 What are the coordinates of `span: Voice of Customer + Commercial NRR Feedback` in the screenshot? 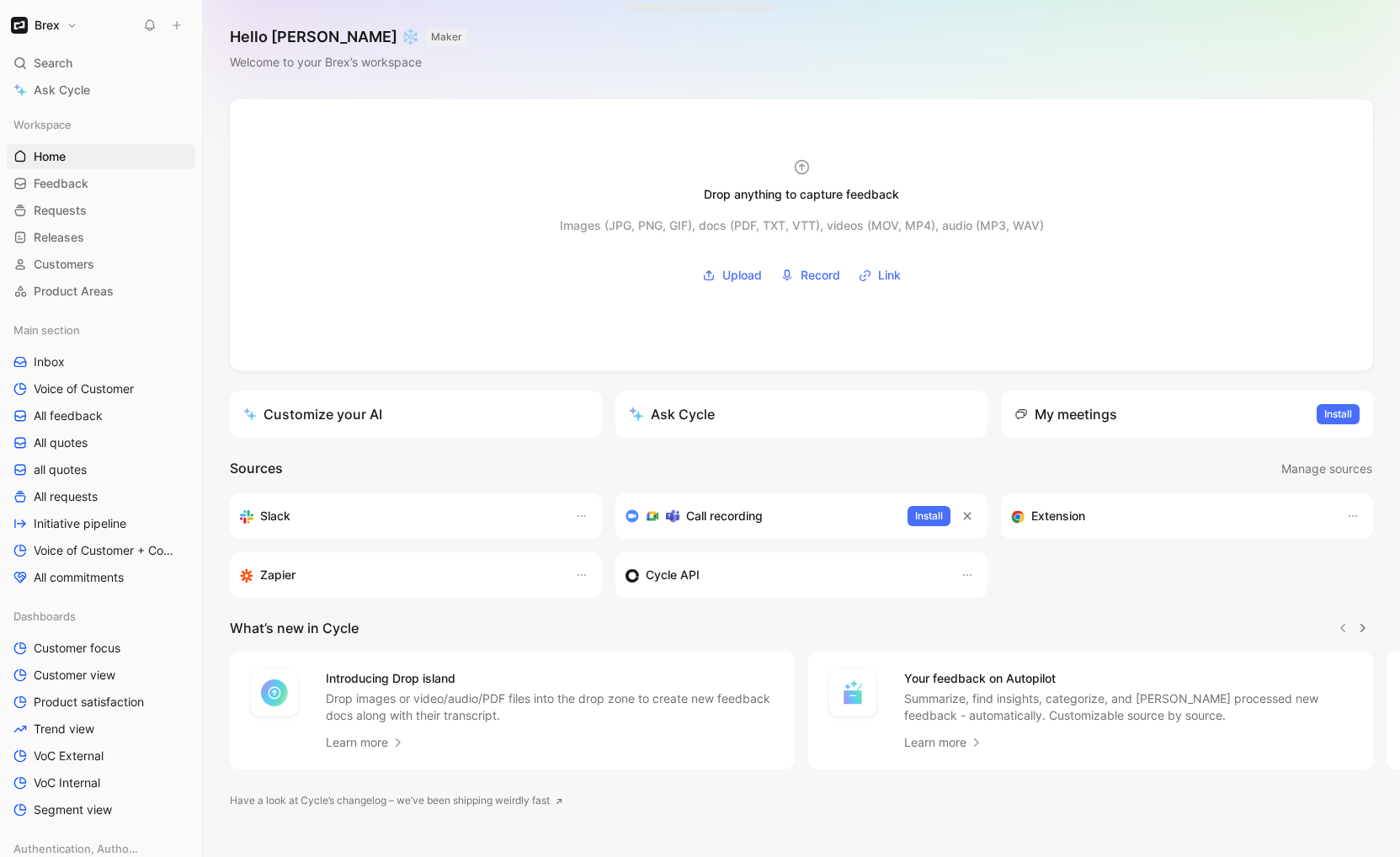 It's located at (106, 551).